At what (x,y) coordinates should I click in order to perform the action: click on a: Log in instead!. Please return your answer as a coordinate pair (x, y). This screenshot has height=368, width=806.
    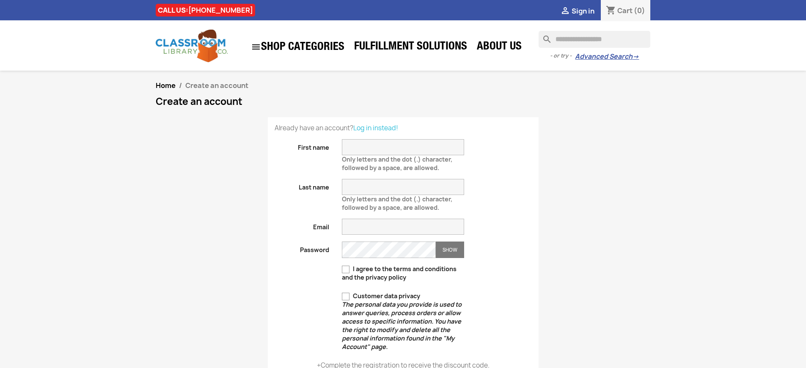
    Looking at the image, I should click on (376, 128).